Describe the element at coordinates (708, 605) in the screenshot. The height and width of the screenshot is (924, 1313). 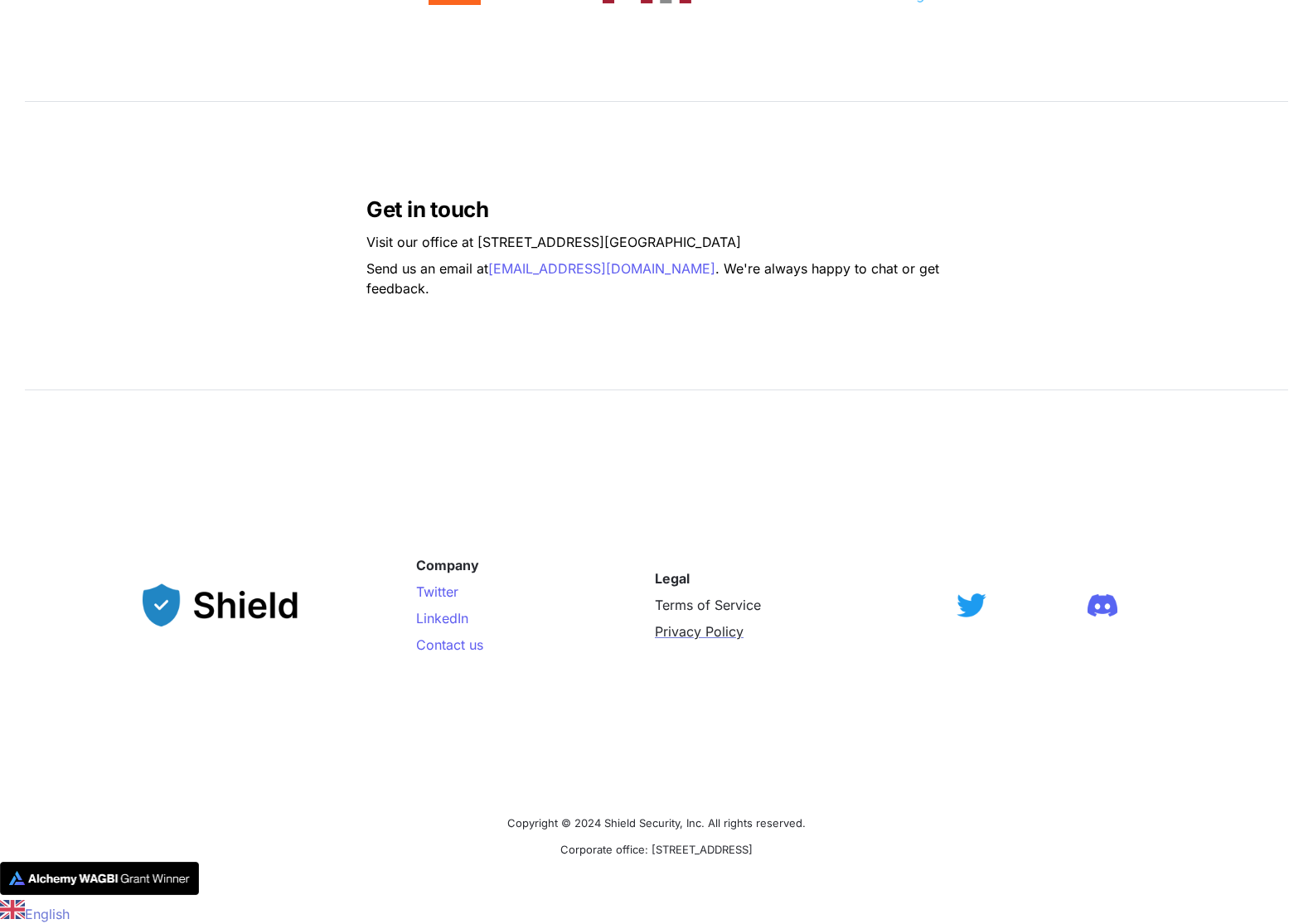
I see `span: Terms of Service` at that location.